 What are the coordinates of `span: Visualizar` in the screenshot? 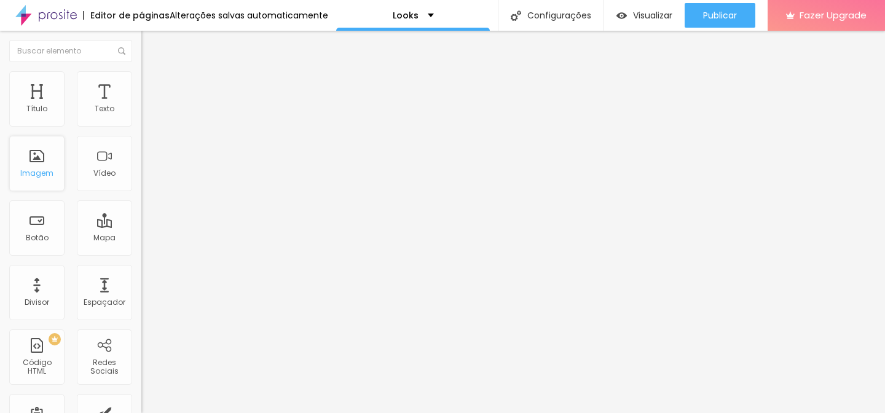 It's located at (653, 15).